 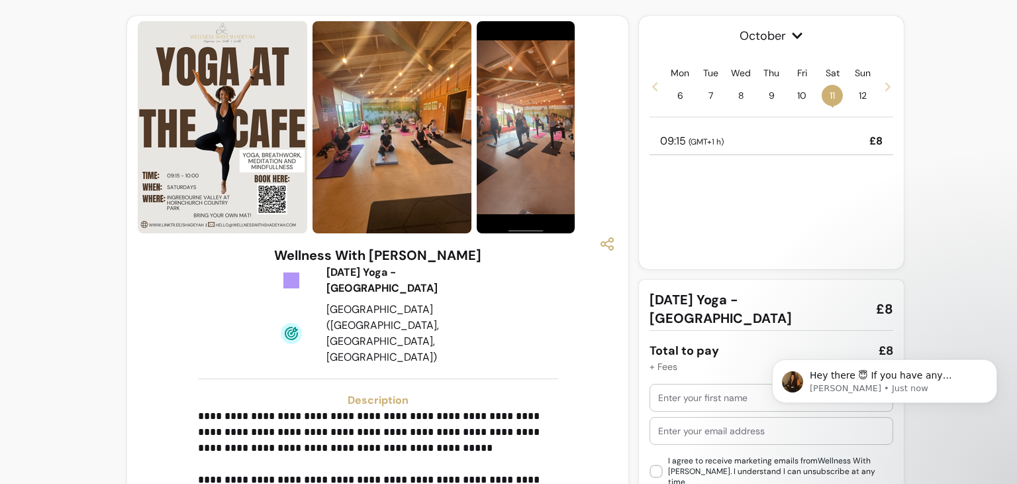 I want to click on input: Enter your first name, so click(x=772, y=397).